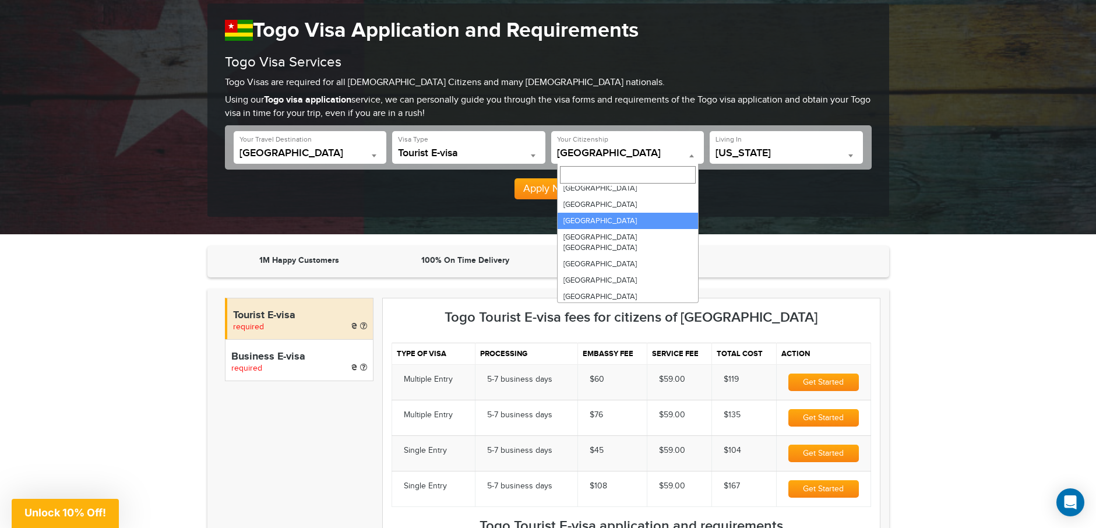 The width and height of the screenshot is (1096, 528). I want to click on h4: Tourist E-visa, so click(300, 316).